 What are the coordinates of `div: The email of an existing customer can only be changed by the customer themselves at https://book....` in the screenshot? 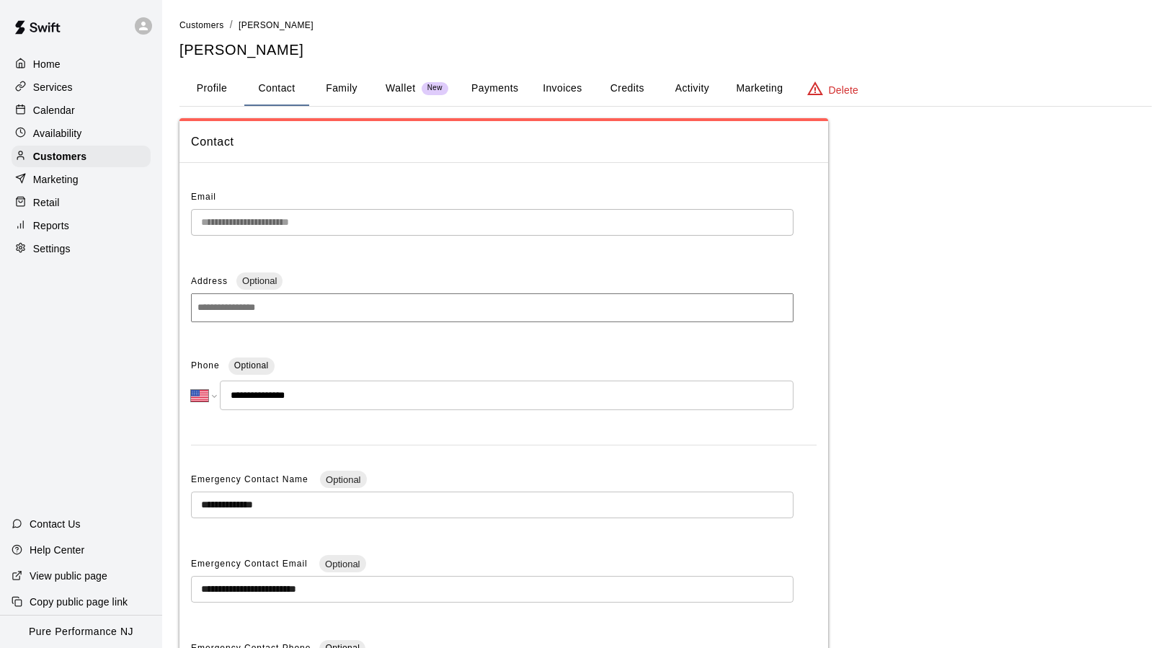 It's located at (492, 222).